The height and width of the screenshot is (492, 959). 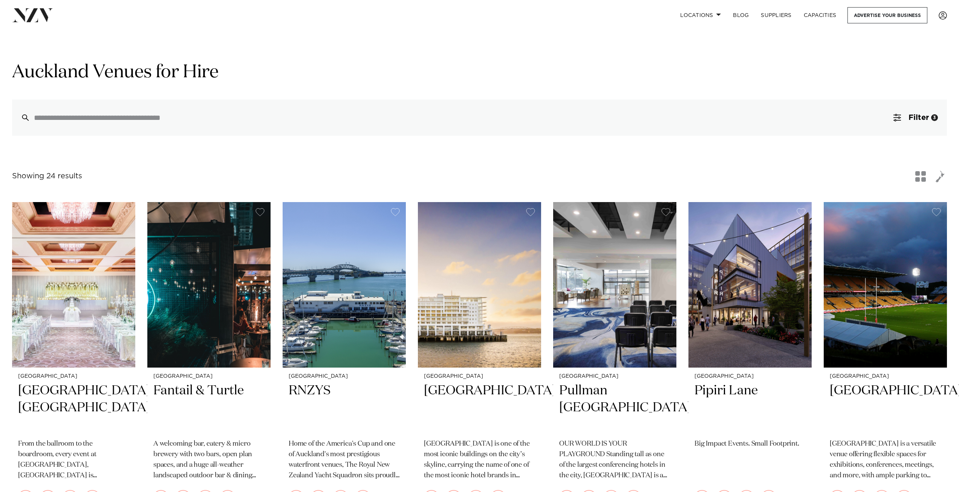 What do you see at coordinates (344, 460) in the screenshot?
I see `p: Home of the America's Cup and one of Auckland's most prestigious waterfront venues, The Royal New...` at bounding box center [344, 460].